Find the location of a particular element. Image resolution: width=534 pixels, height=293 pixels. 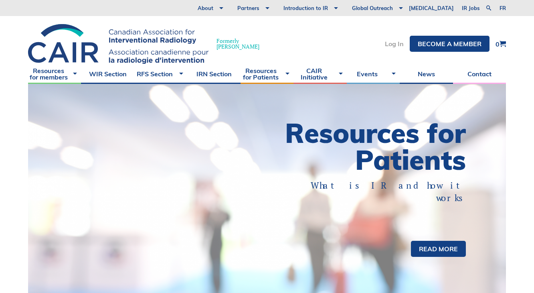

a: Resources for members is located at coordinates (55, 74).